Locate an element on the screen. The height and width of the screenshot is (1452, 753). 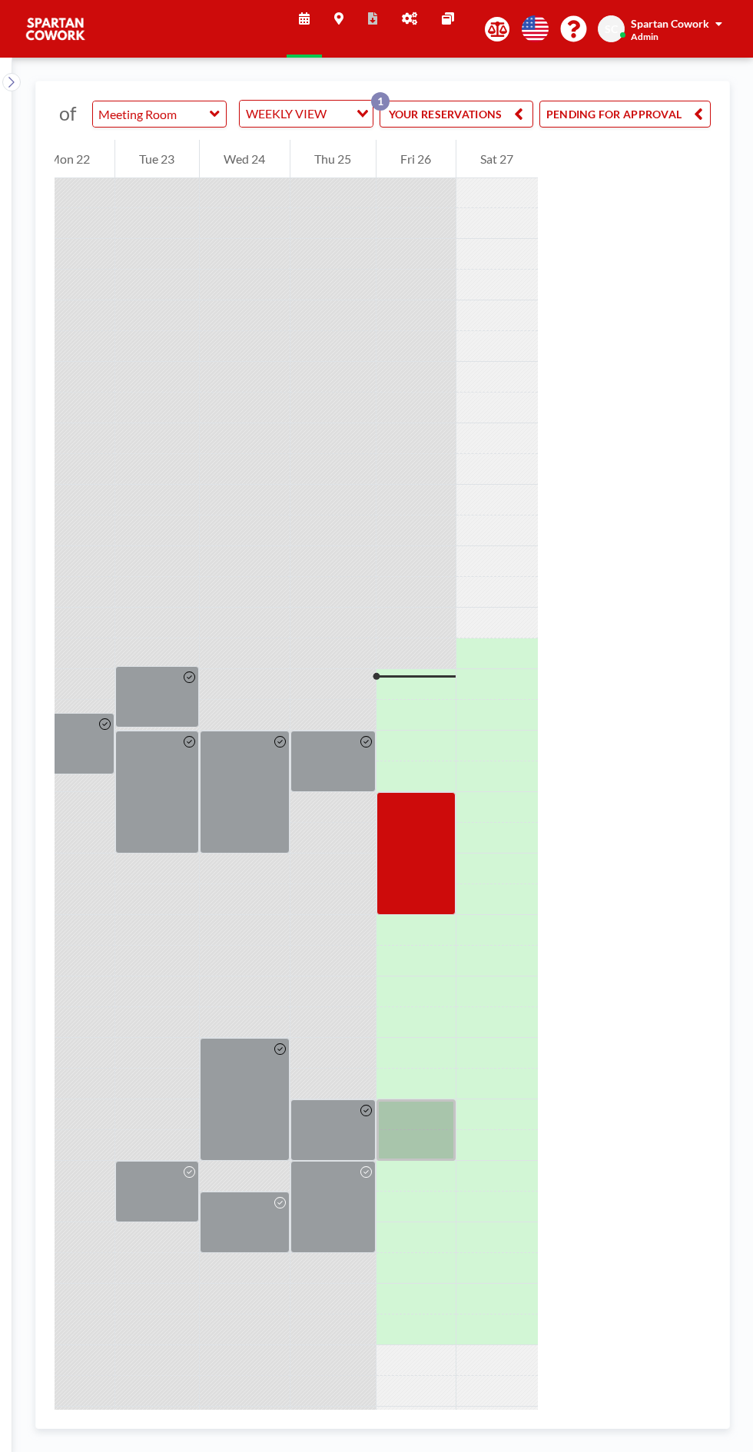
input: Search for option is located at coordinates (339, 114).